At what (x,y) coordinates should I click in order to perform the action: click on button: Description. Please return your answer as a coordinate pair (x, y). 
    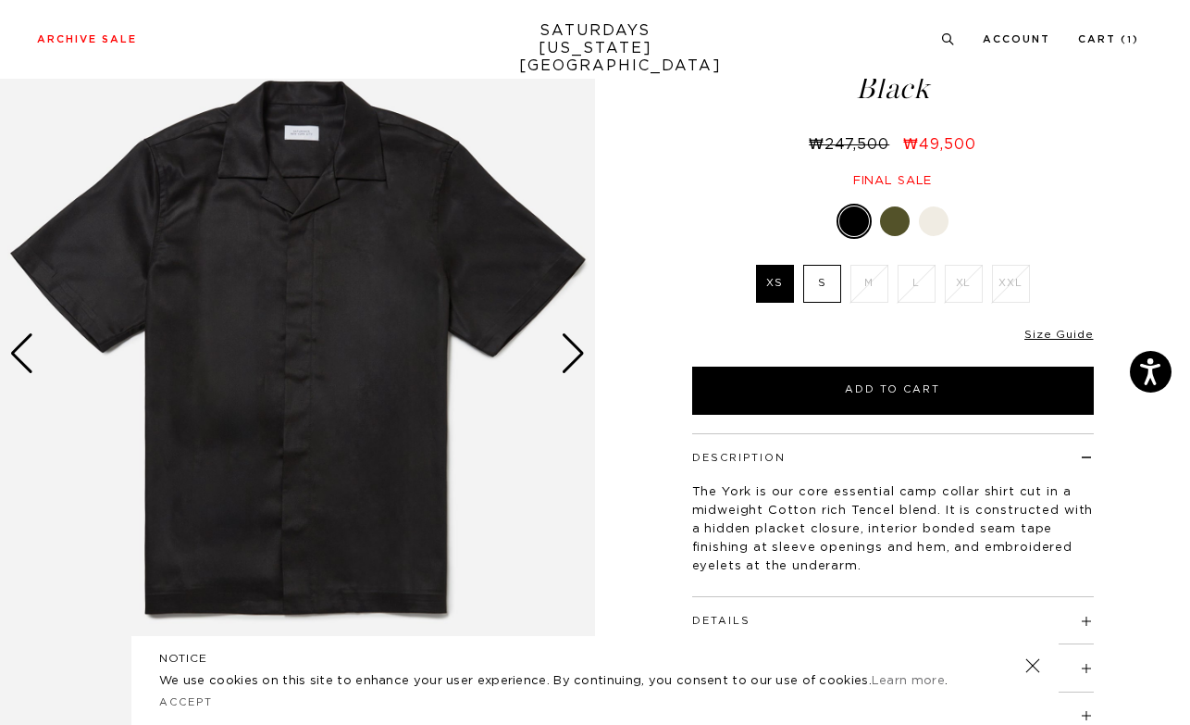
    Looking at the image, I should click on (739, 457).